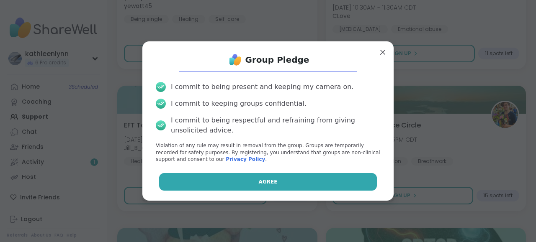 This screenshot has width=536, height=242. Describe the element at coordinates (239, 104) in the screenshot. I see `div: I commit to keeping groups confidential.` at that location.